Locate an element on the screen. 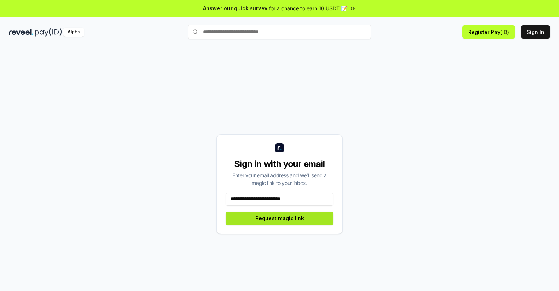 This screenshot has width=559, height=291. img: logo_small is located at coordinates (280, 148).